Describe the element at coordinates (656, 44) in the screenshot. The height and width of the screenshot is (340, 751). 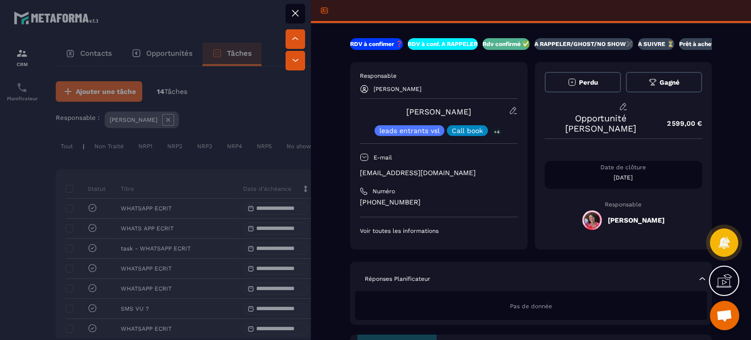
I see `p: A SUIVRE ⏳` at that location.